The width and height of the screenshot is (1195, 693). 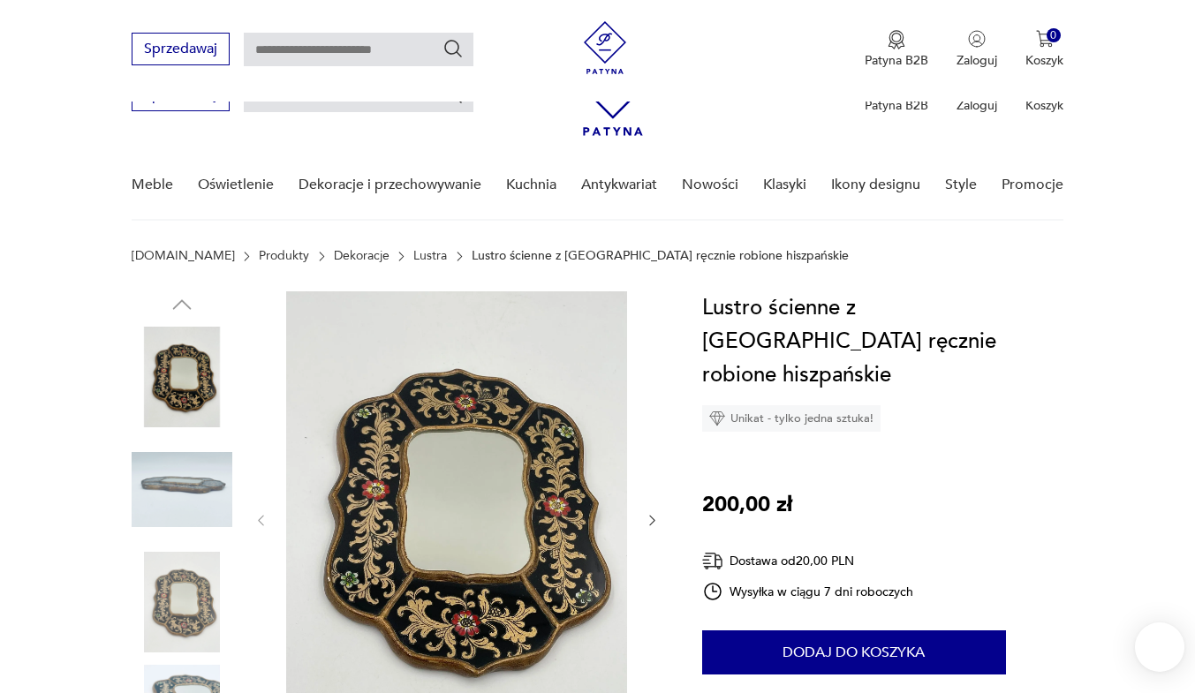 What do you see at coordinates (1032, 185) in the screenshot?
I see `a: Promocje` at bounding box center [1032, 185].